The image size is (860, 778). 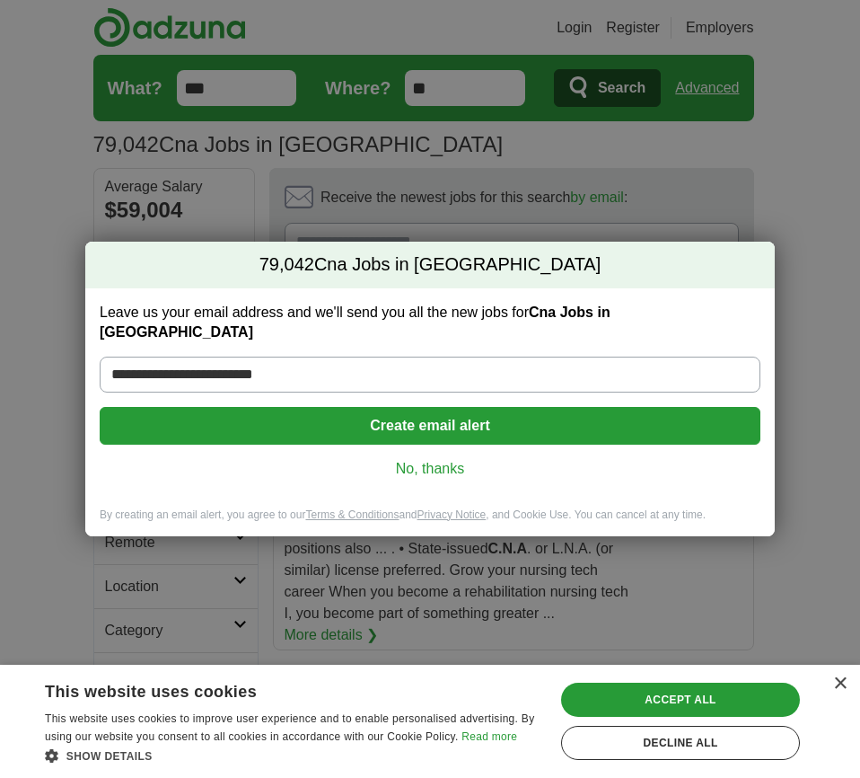 I want to click on div: Close, so click(x=840, y=683).